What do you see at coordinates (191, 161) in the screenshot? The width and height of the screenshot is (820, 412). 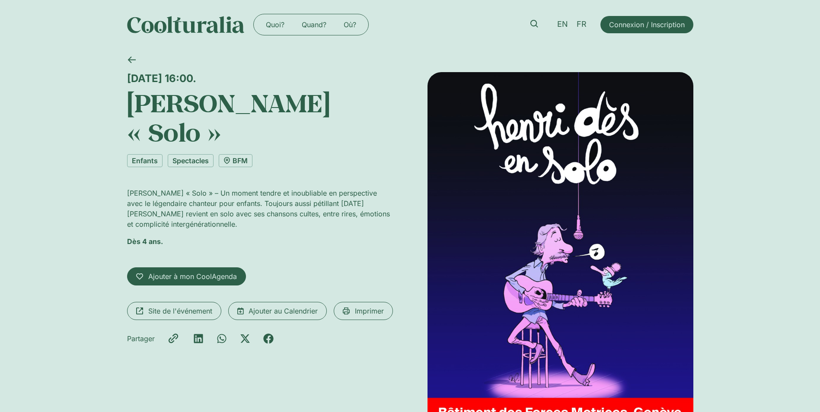 I see `a: Spectacles` at bounding box center [191, 161].